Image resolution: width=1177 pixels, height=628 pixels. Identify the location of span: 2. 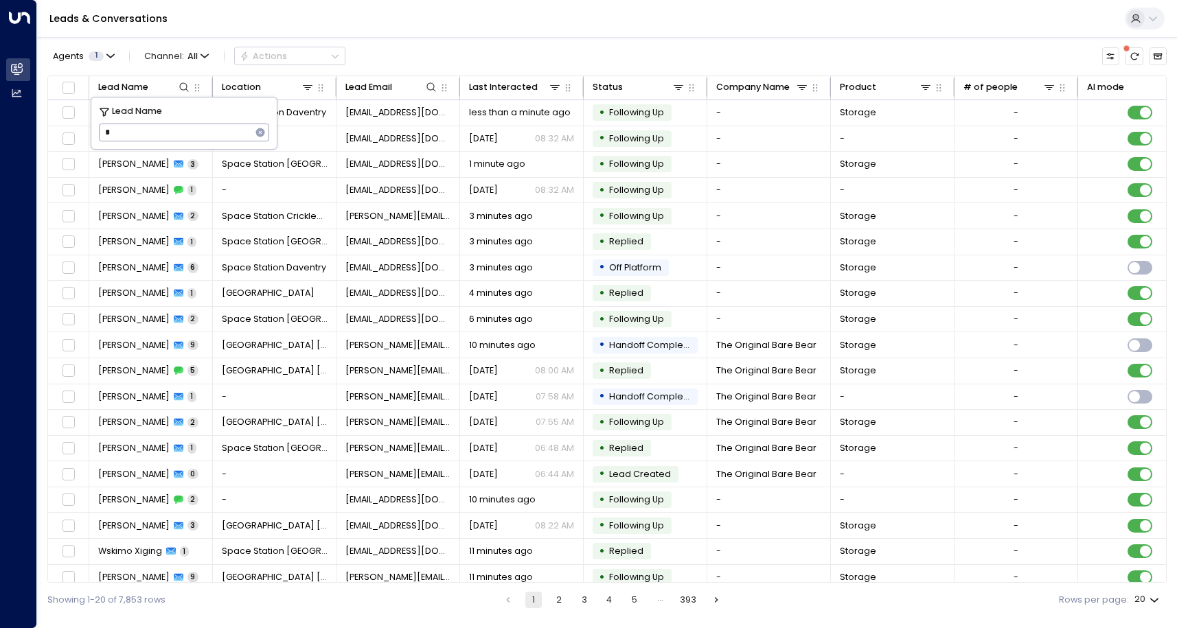
(193, 216).